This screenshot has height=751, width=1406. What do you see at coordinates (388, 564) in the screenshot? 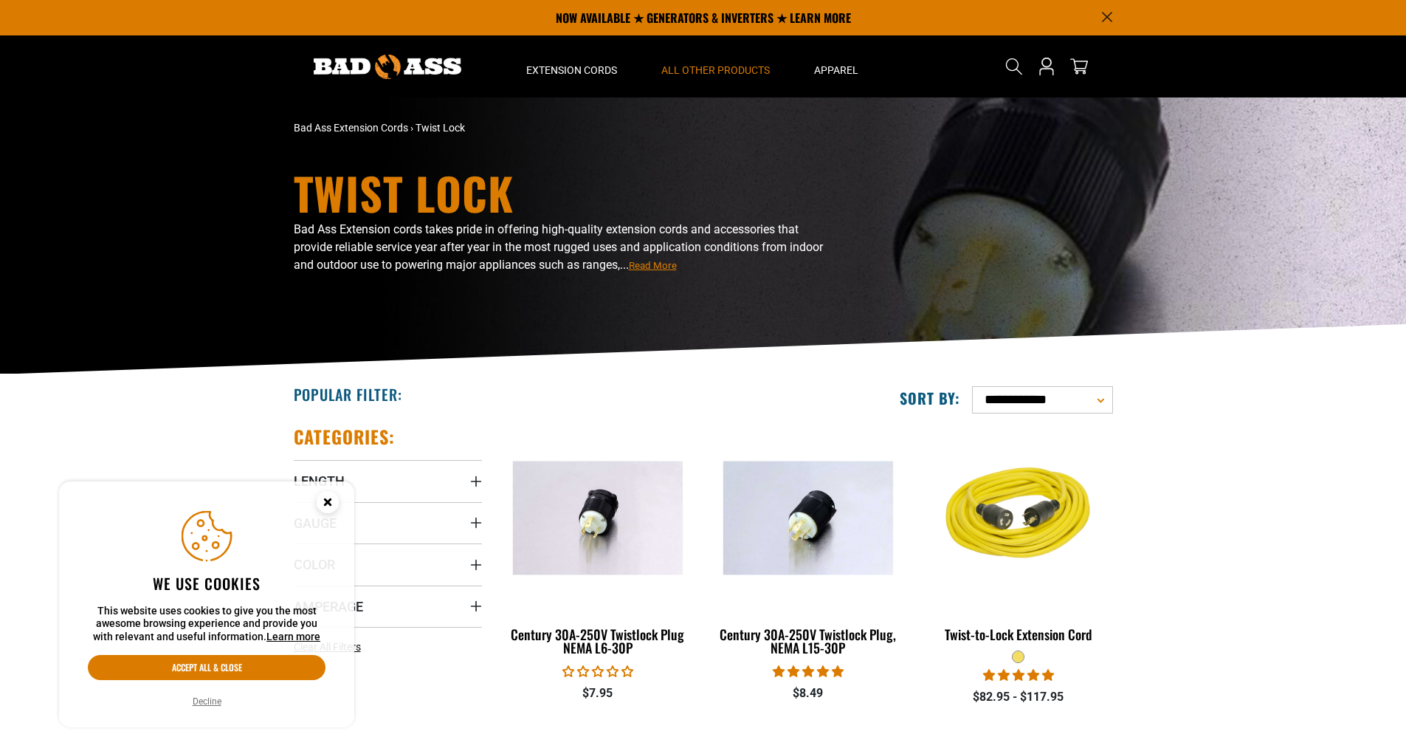
I see `summary: Color` at bounding box center [388, 564].